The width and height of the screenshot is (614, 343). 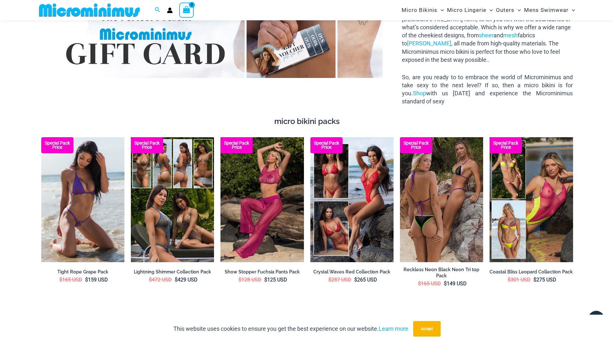 I want to click on a: Account icon link, so click(x=170, y=10).